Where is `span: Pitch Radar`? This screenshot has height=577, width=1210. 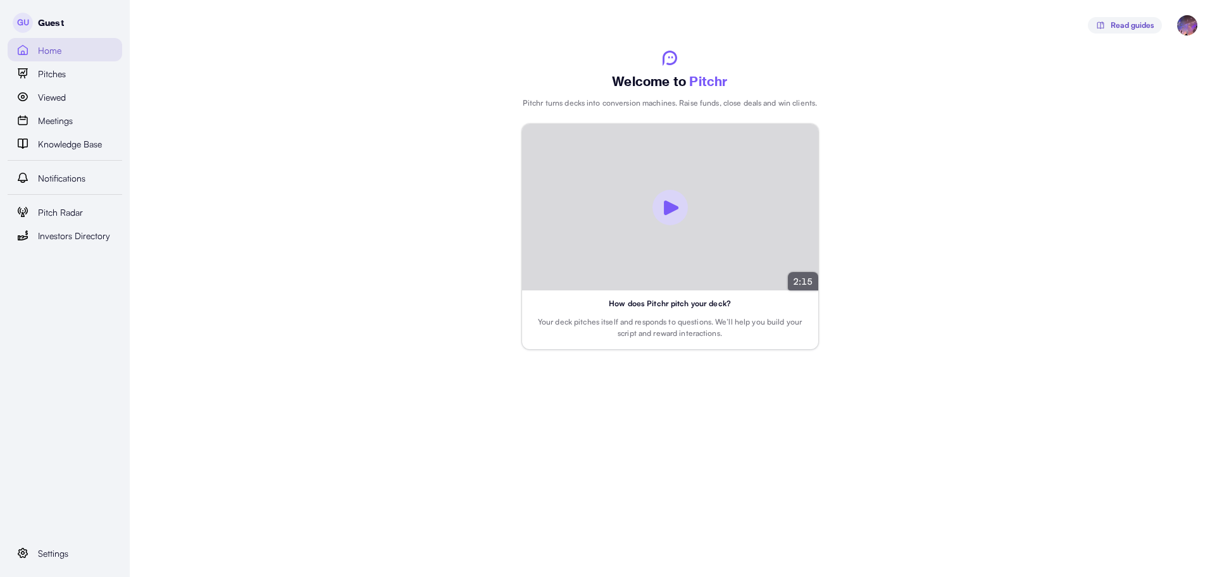
span: Pitch Radar is located at coordinates (60, 213).